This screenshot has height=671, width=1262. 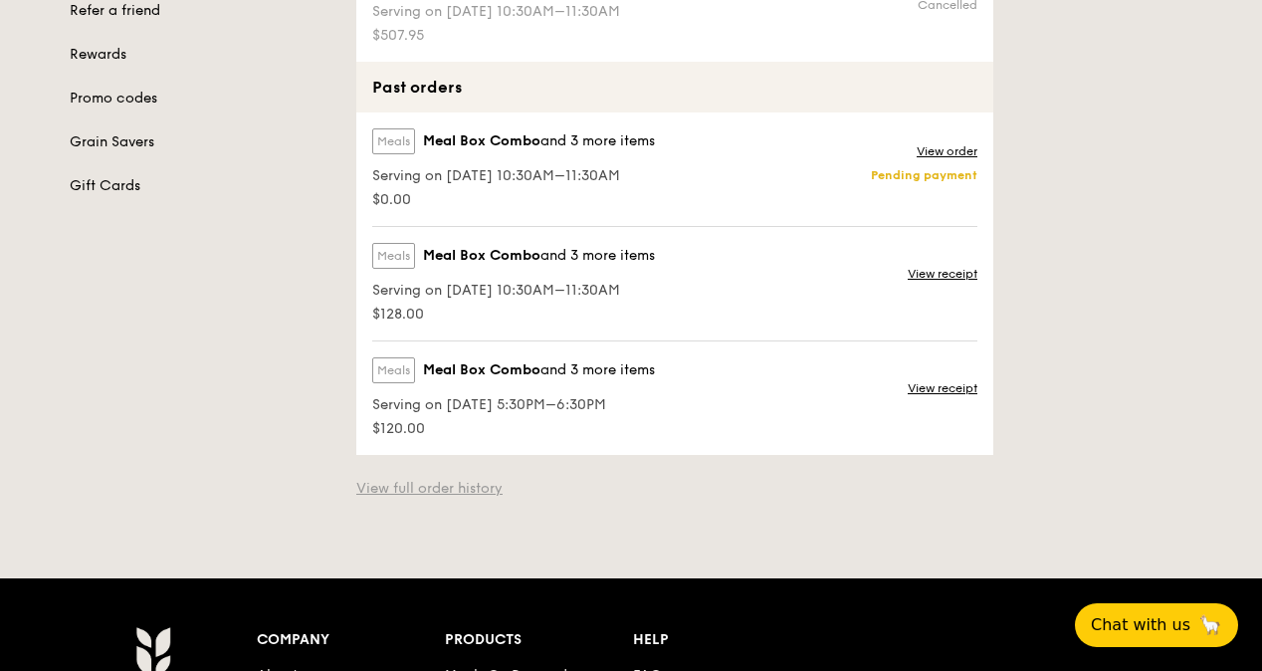 What do you see at coordinates (675, 87) in the screenshot?
I see `div: Past orders` at bounding box center [675, 87].